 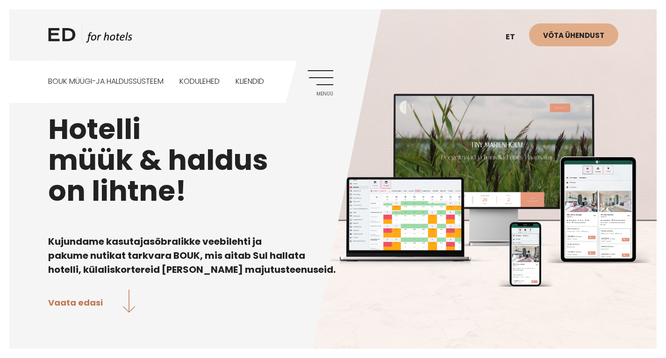 I want to click on a: ED HOTELS, so click(x=90, y=37).